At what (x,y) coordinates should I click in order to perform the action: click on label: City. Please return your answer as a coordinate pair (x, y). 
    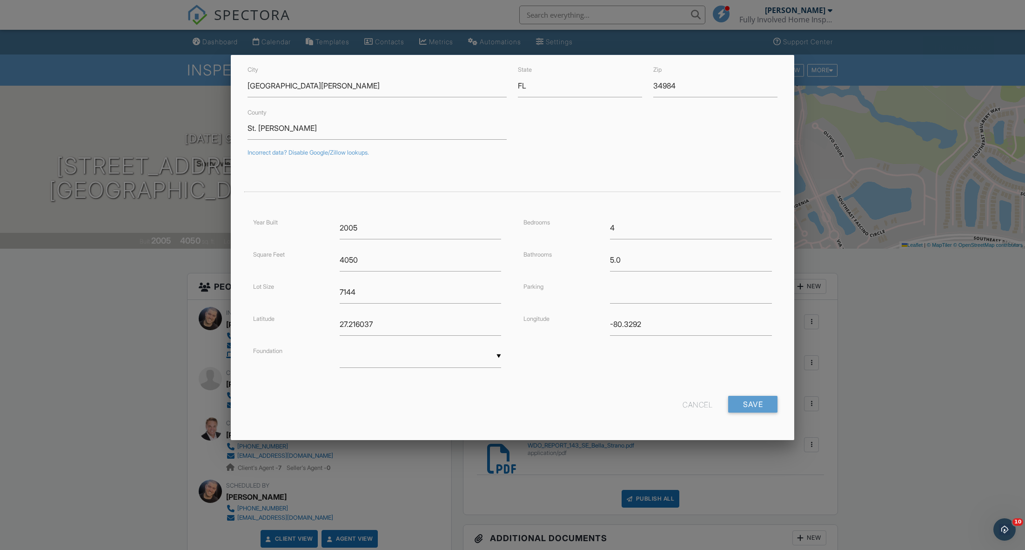
    Looking at the image, I should click on (253, 69).